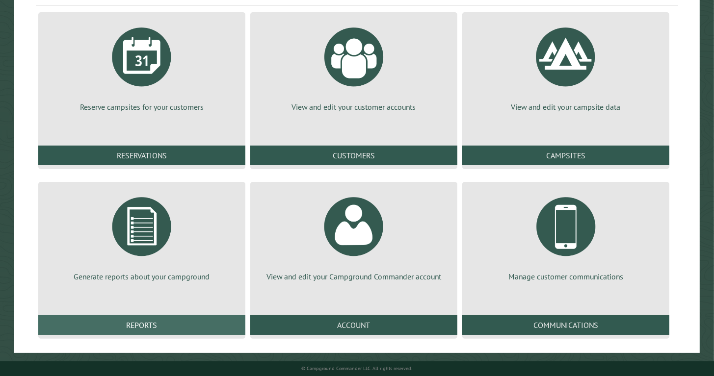  What do you see at coordinates (142, 107) in the screenshot?
I see `p: Reserve campsites for your customers` at bounding box center [142, 107].